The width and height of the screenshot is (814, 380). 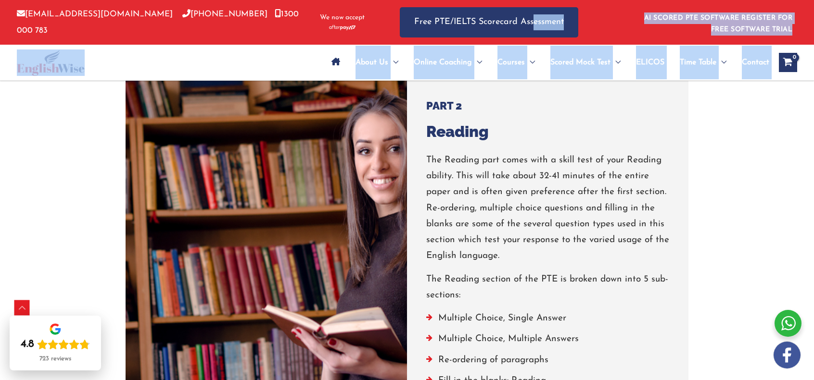 What do you see at coordinates (55, 359) in the screenshot?
I see `div: 723 reviews` at bounding box center [55, 359].